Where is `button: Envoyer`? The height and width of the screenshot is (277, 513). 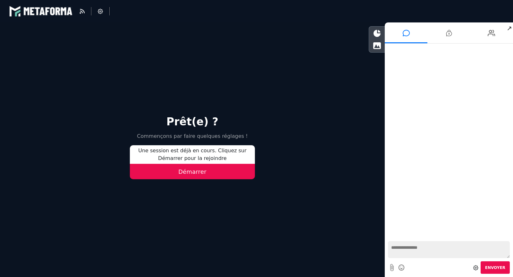
button: Envoyer is located at coordinates (495, 267).